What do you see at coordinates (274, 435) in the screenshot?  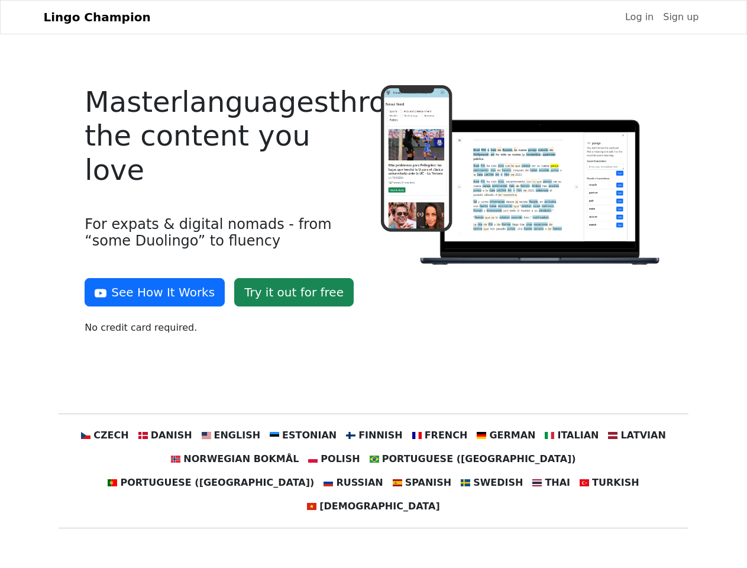 I see `img: ee.svg` at bounding box center [274, 435].